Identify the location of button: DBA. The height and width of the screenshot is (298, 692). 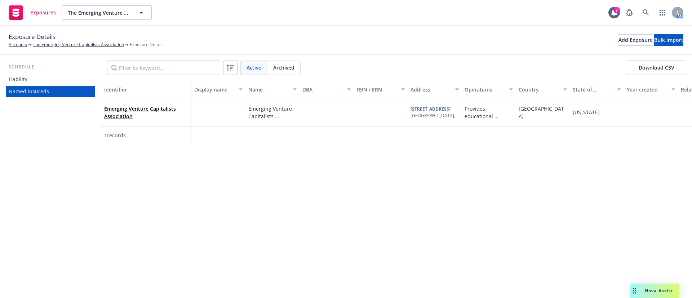
(326, 89).